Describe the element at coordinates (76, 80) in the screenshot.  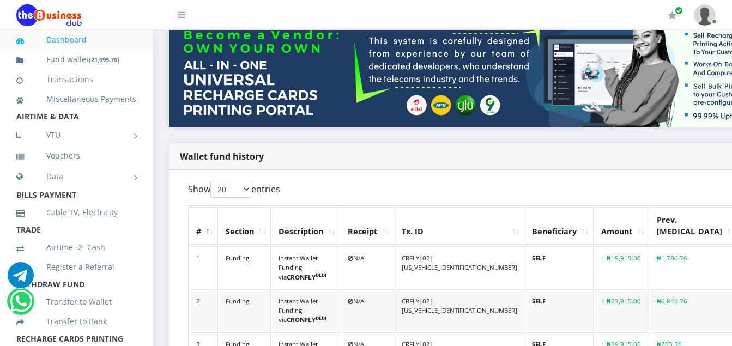
I see `a: Transactions` at that location.